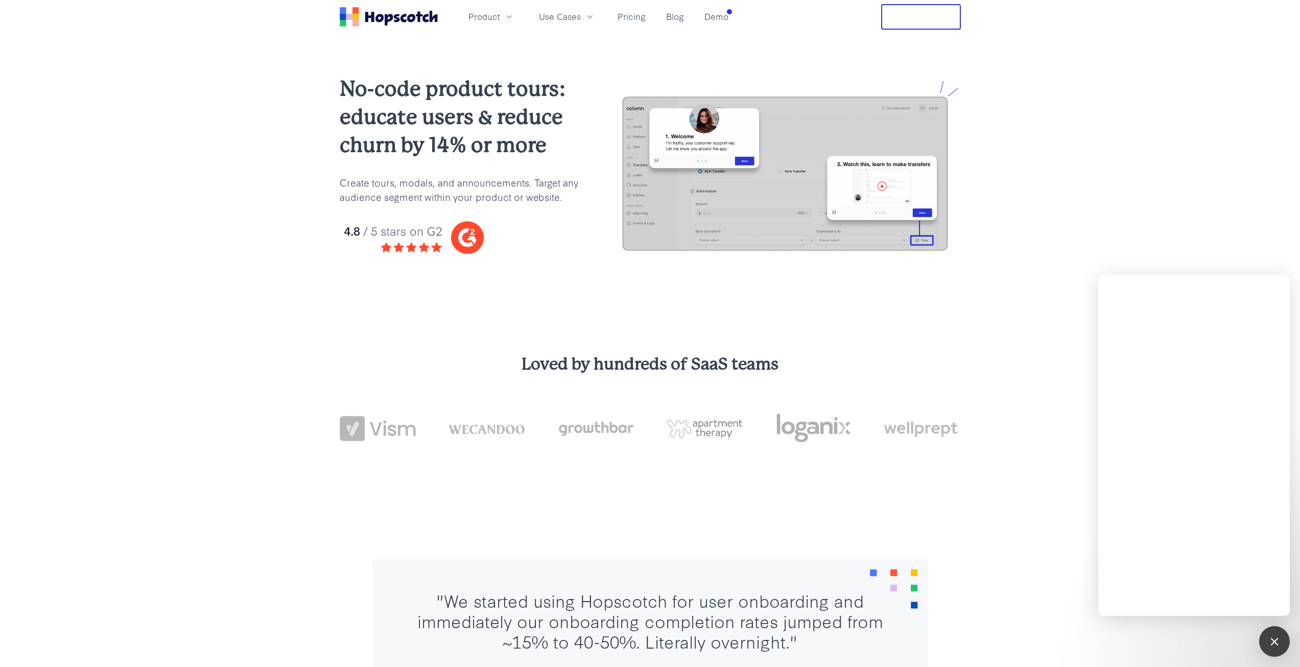 This screenshot has height=667, width=1300. What do you see at coordinates (921, 17) in the screenshot?
I see `a: Free Trial` at bounding box center [921, 17].